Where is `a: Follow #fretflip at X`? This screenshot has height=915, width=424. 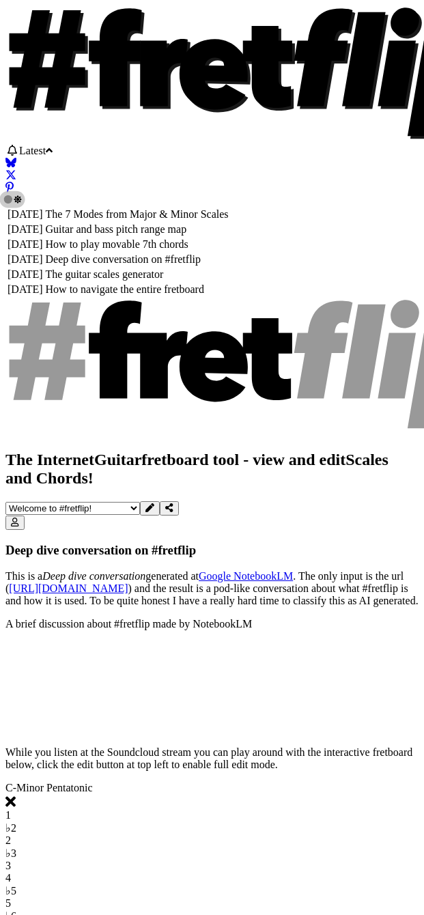
a: Follow #fretflip at X is located at coordinates (212, 176).